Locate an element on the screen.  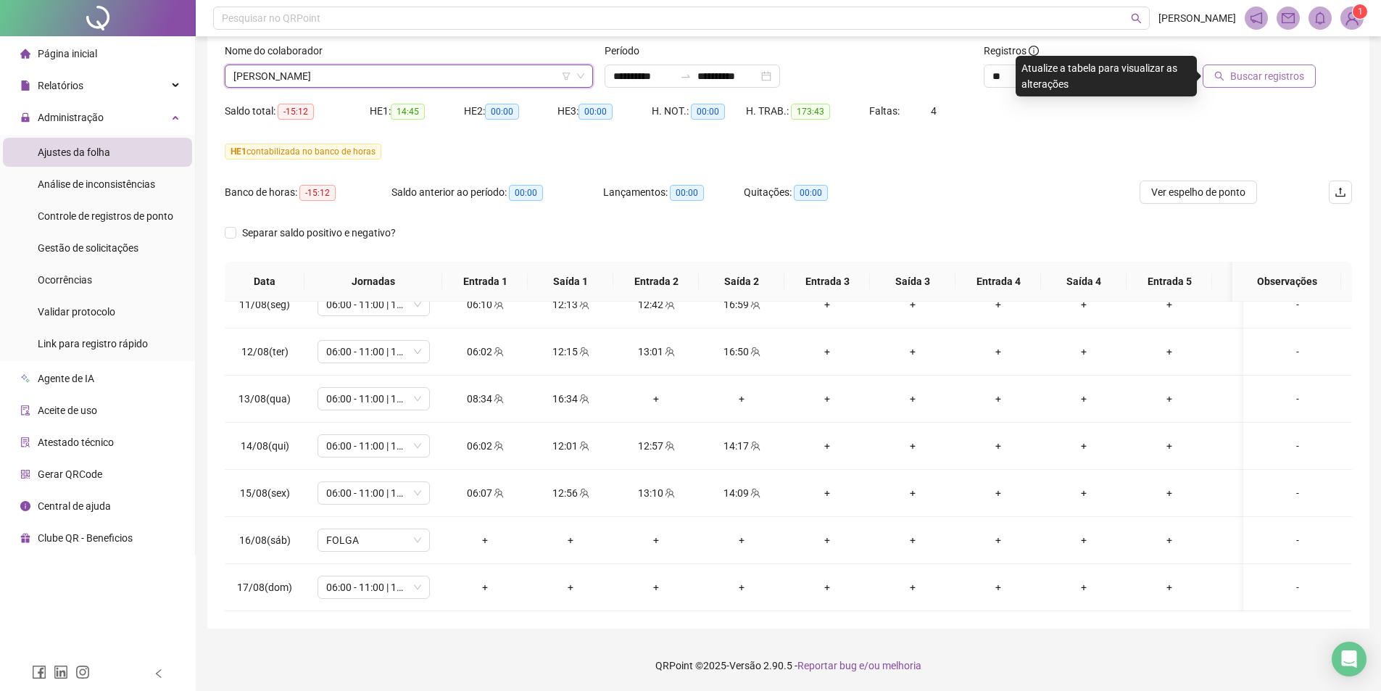
sup: Atualize o seu contato no menu Meus Dados is located at coordinates (1360, 12).